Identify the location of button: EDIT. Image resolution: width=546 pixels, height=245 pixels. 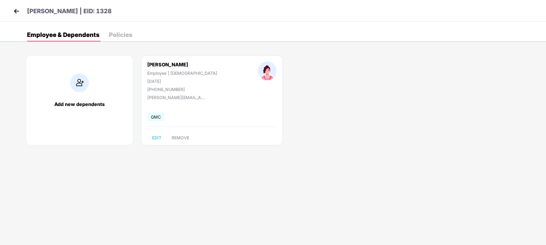
(157, 138).